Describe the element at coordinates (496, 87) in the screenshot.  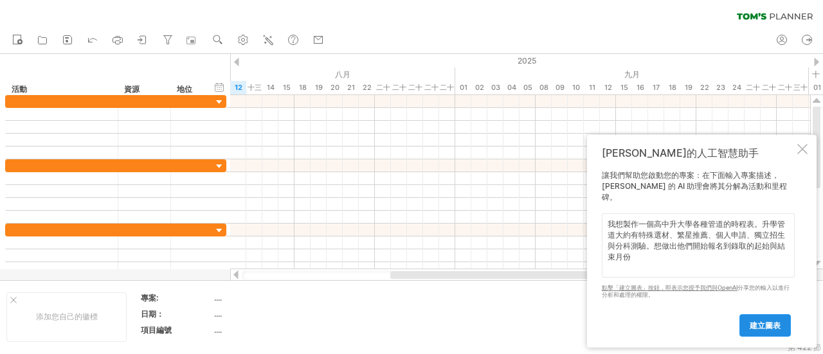
I see `font: 03` at that location.